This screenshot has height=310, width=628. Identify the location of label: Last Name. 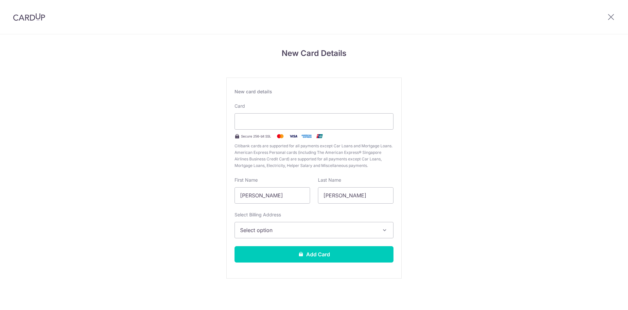
(329, 180).